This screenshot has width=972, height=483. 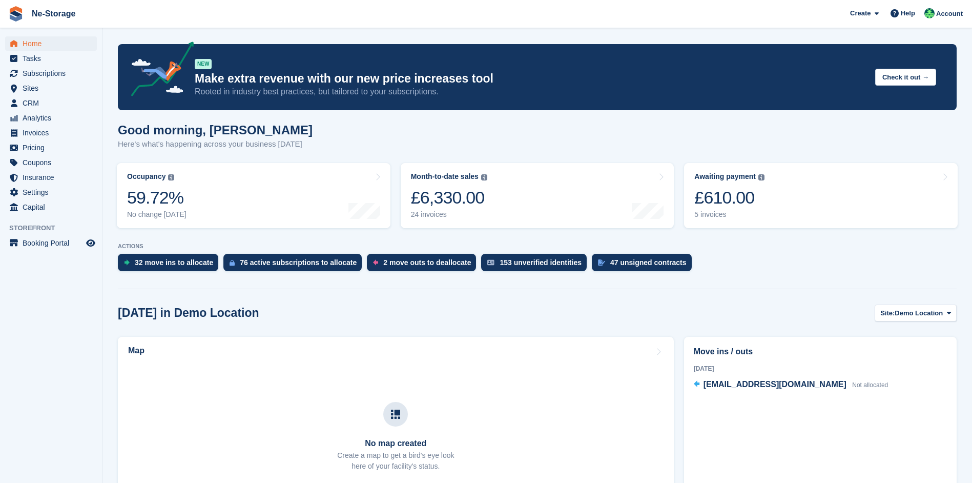 I want to click on h3: No map created, so click(x=396, y=443).